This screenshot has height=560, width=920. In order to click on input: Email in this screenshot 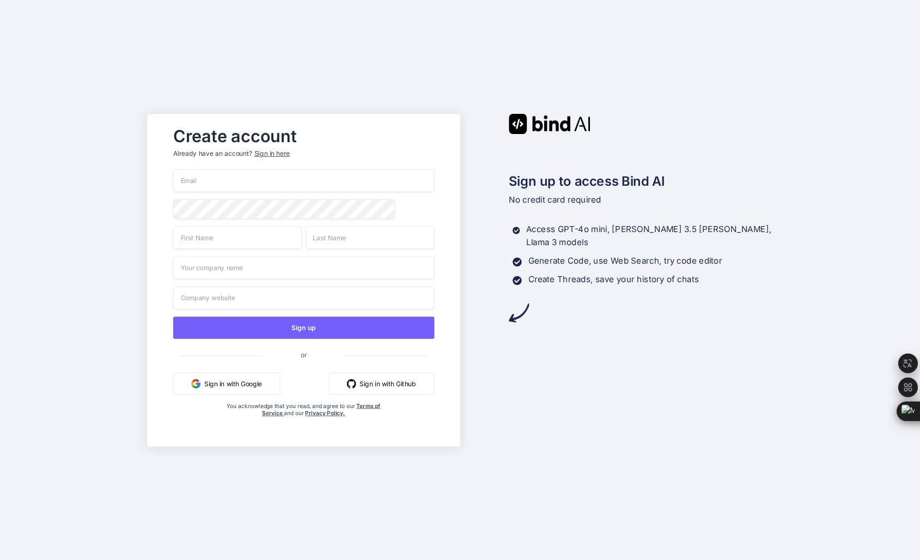, I will do `click(303, 181)`.